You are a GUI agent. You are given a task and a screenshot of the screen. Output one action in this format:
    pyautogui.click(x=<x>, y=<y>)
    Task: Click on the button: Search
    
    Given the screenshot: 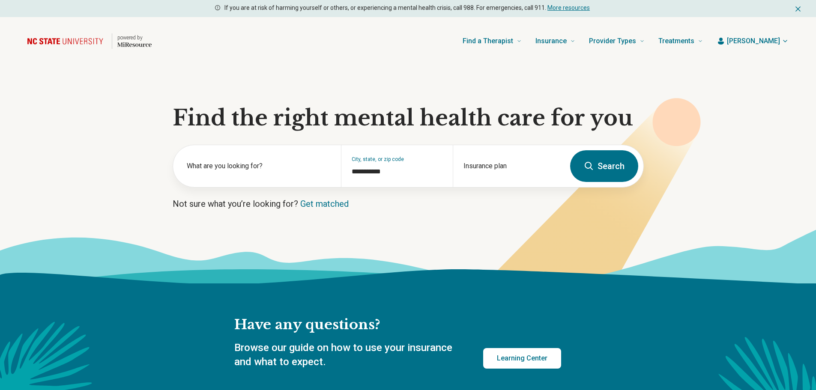 What is the action you would take?
    pyautogui.click(x=604, y=166)
    